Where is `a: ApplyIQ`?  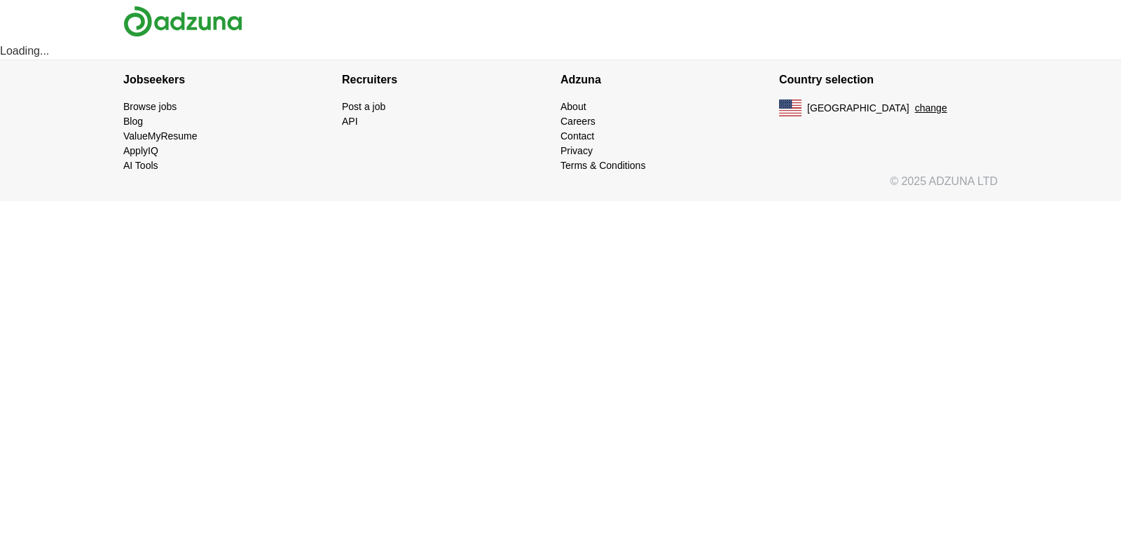
a: ApplyIQ is located at coordinates (141, 151).